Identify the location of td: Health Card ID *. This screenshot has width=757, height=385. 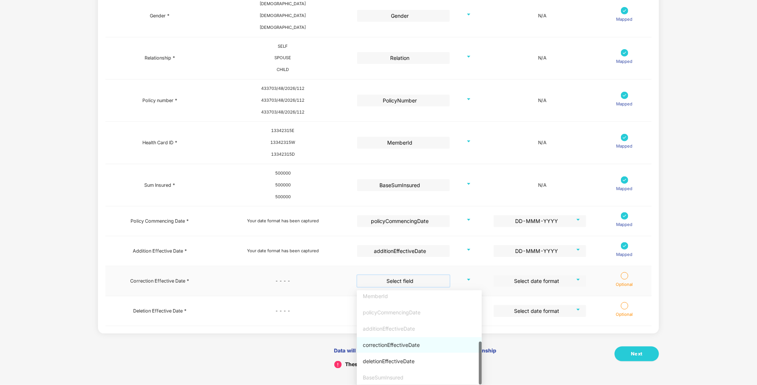
(160, 143).